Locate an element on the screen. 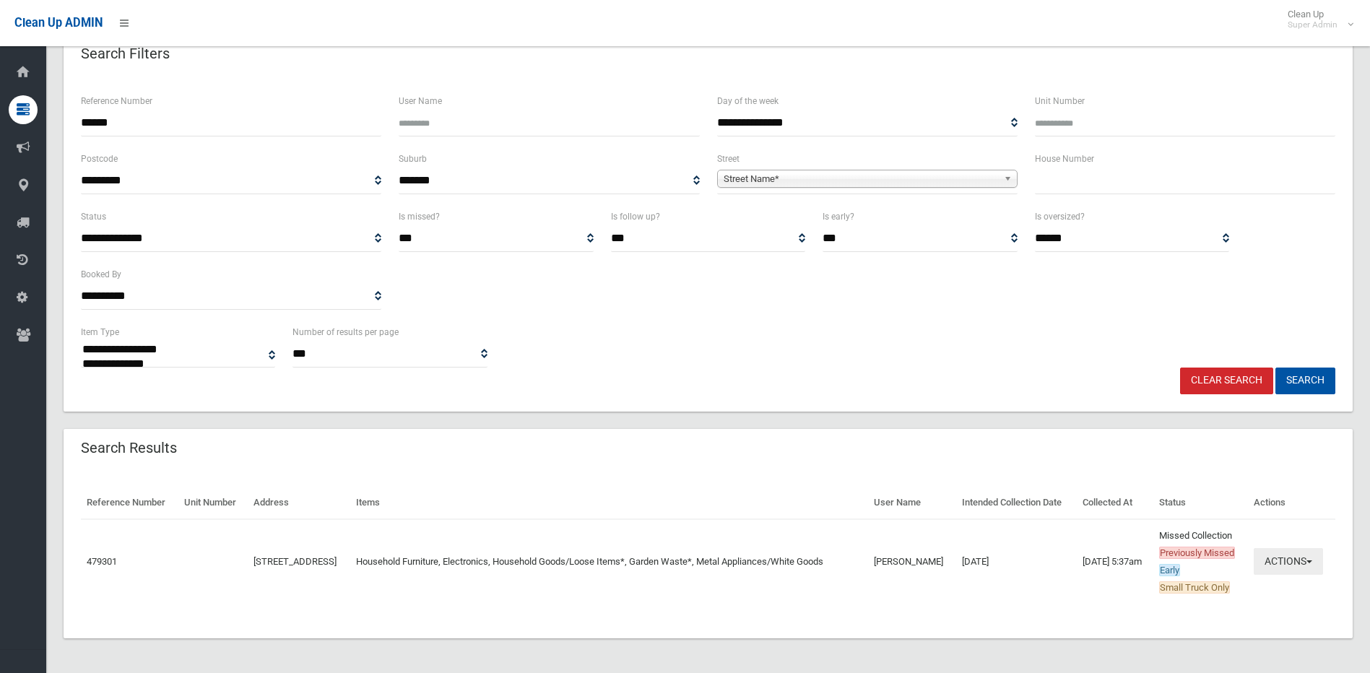 This screenshot has width=1370, height=673. th: User Name is located at coordinates (911, 502).